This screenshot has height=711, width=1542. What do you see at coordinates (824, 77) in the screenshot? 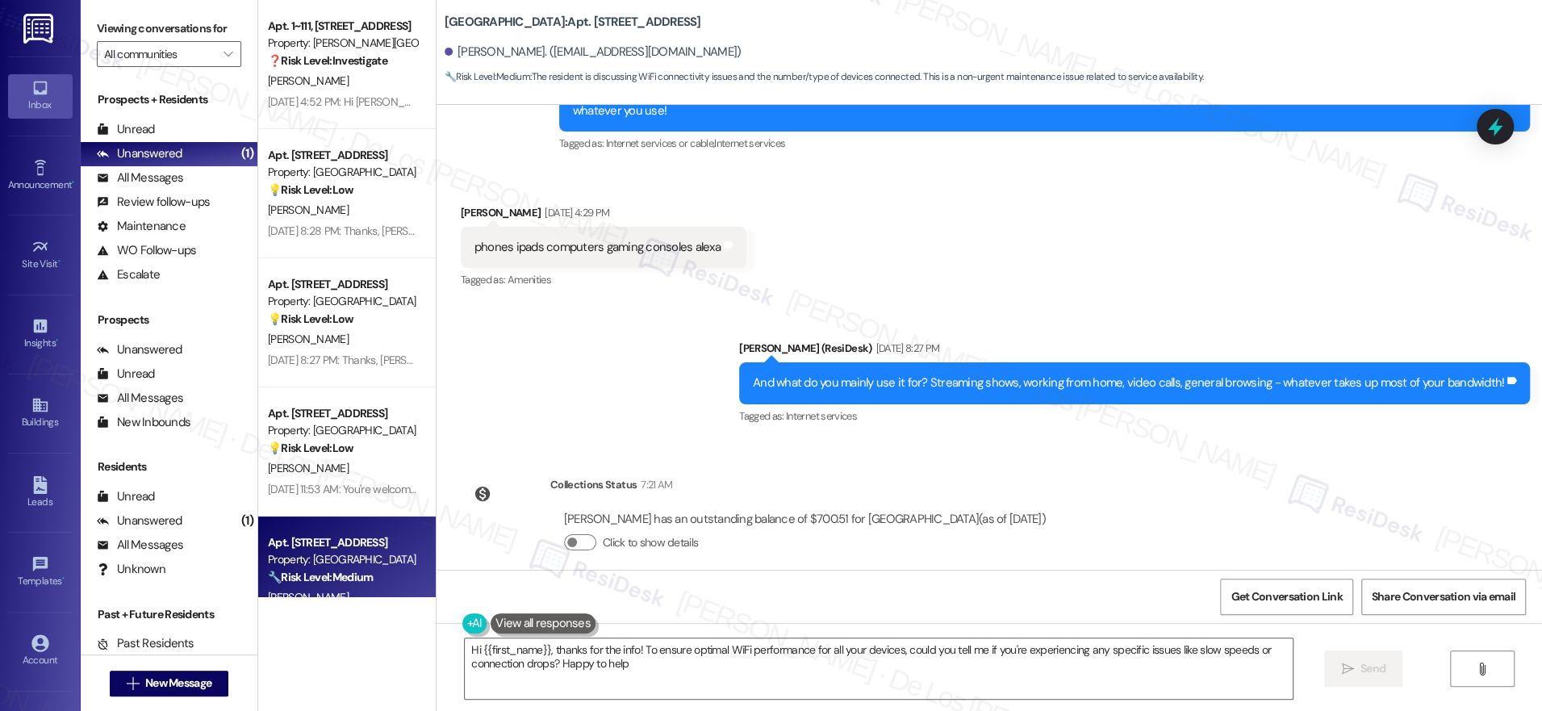
I see `span: : The resident is discussing WiFi connectivity issues and the number/type of devices connected. T...` at bounding box center [824, 77].